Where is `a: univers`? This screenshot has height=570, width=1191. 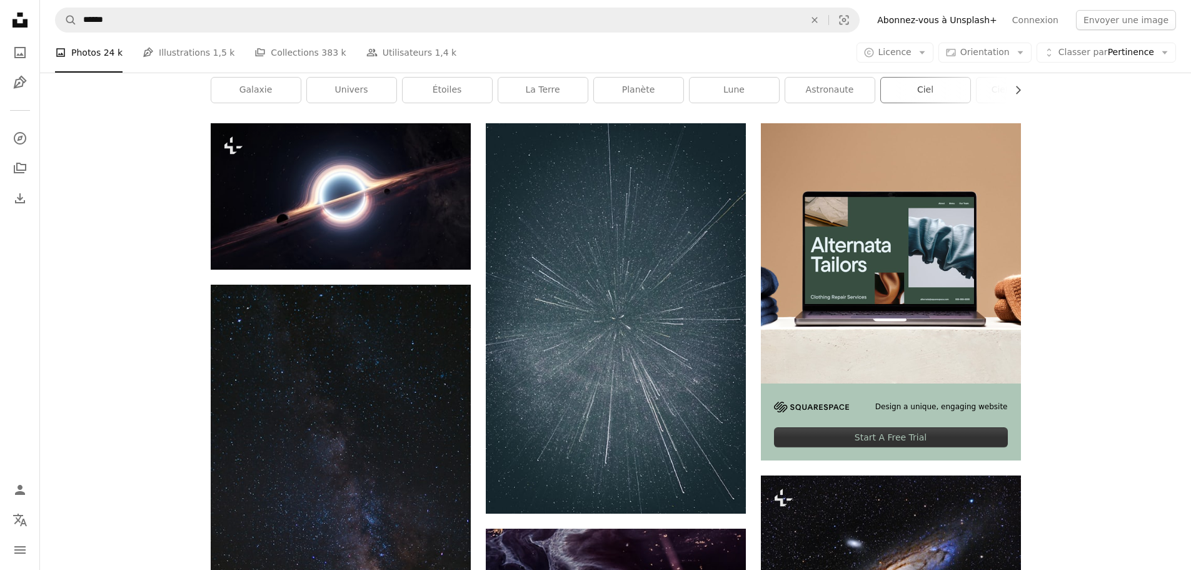 a: univers is located at coordinates (351, 90).